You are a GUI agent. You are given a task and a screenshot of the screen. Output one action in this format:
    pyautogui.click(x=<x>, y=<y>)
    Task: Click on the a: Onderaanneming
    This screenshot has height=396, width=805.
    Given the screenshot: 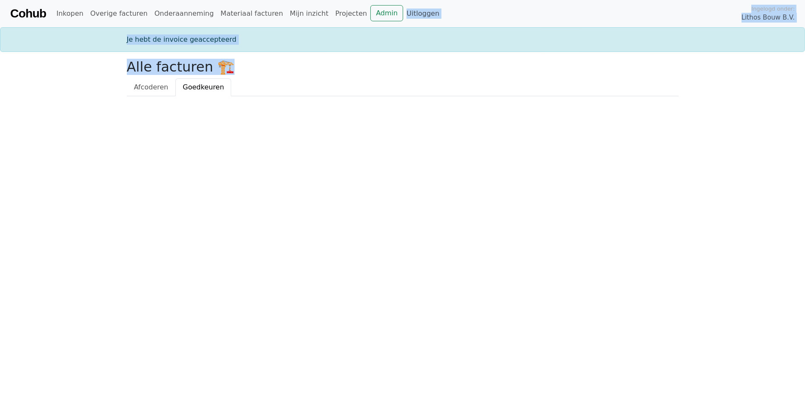 What is the action you would take?
    pyautogui.click(x=184, y=14)
    